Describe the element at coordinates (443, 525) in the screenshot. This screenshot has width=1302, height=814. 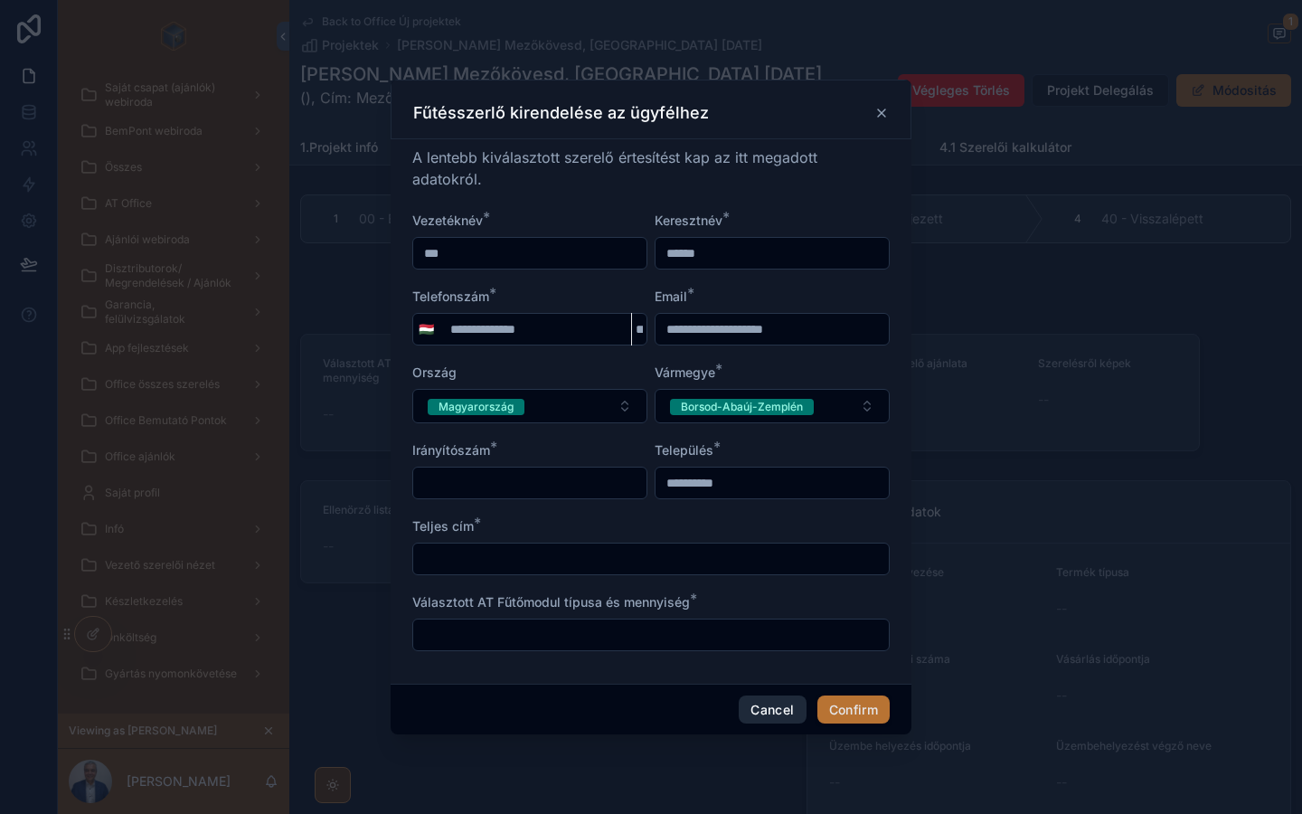
I see `span: Teljes cím` at that location.